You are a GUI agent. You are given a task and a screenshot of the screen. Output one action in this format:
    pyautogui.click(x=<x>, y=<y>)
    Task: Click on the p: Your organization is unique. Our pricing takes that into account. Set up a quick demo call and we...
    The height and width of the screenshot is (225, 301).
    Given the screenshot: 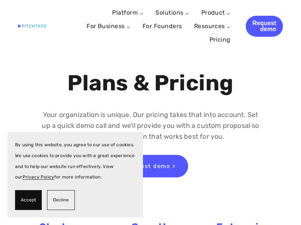 What is the action you would take?
    pyautogui.click(x=150, y=126)
    